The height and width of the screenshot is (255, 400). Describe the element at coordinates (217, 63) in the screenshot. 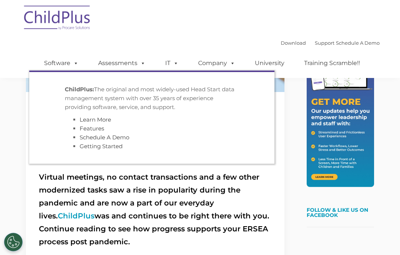

I see `a: Company` at that location.